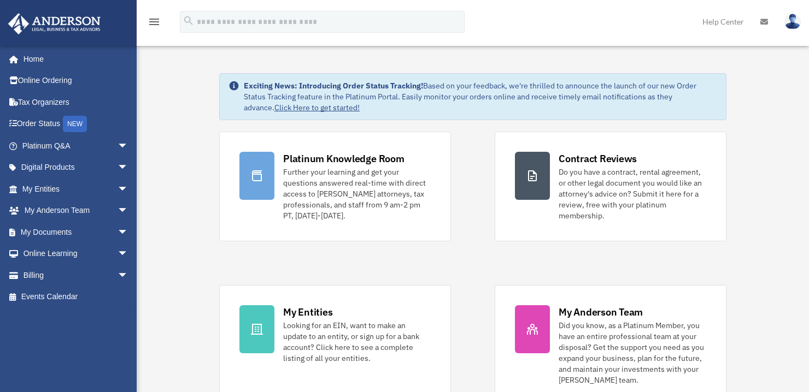 This screenshot has width=809, height=392. What do you see at coordinates (189, 21) in the screenshot?
I see `i: search` at bounding box center [189, 21].